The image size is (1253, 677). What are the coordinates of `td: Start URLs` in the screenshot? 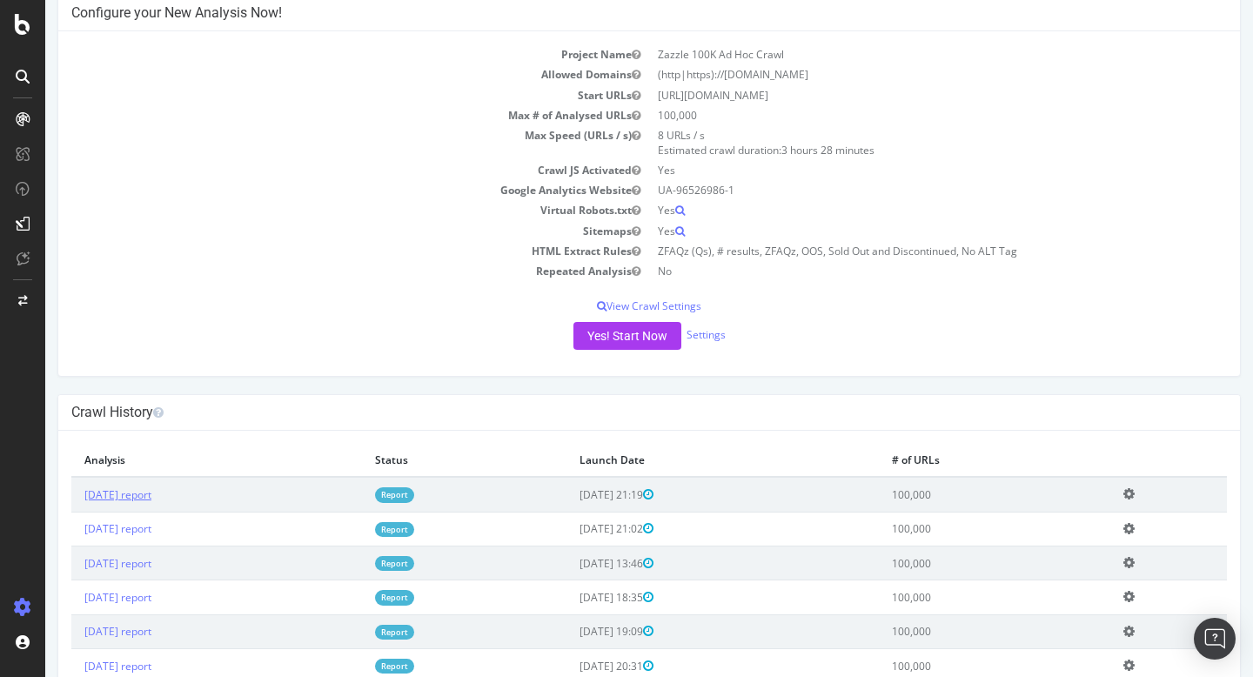 It's located at (315, 95).